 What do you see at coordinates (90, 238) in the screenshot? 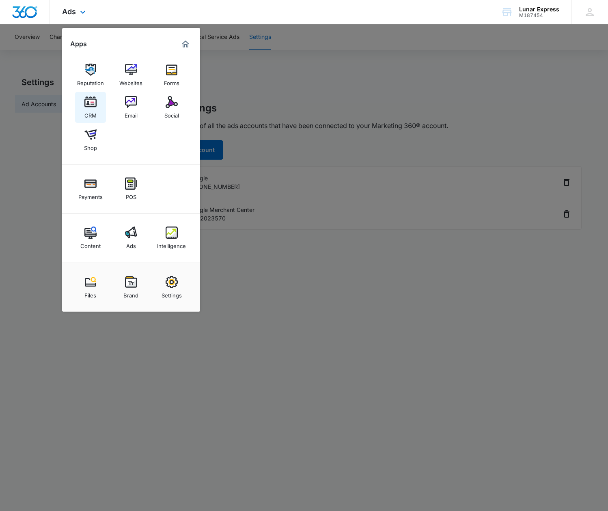
I see `a: Content` at bounding box center [90, 238].